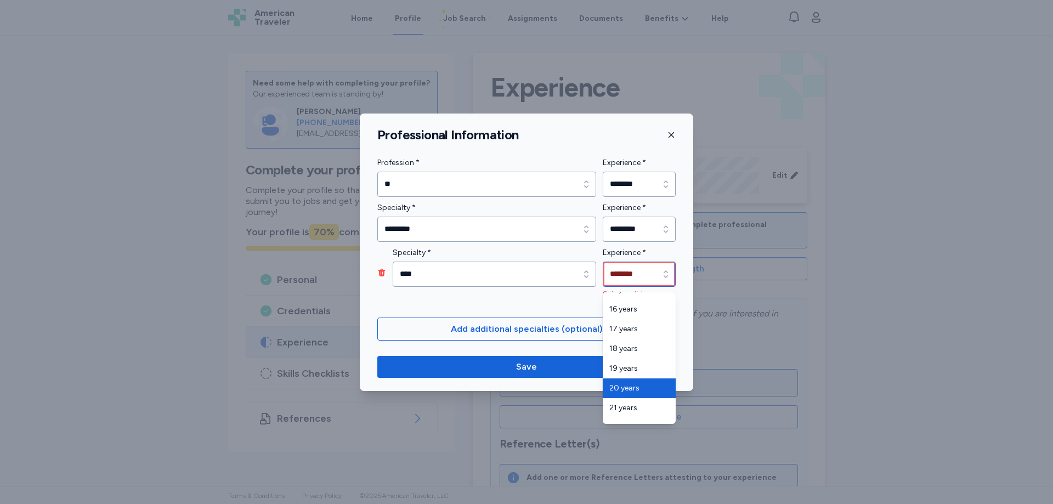 This screenshot has width=1053, height=504. What do you see at coordinates (632, 388) in the screenshot?
I see `span: 20 years` at bounding box center [632, 388].